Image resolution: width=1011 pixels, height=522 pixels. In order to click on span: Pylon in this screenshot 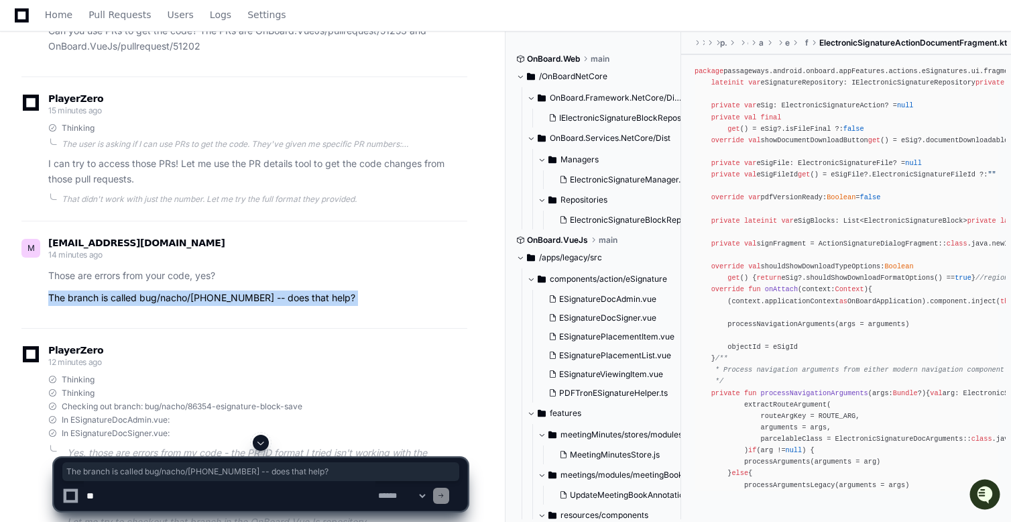, I will do `click(147, 145)`.